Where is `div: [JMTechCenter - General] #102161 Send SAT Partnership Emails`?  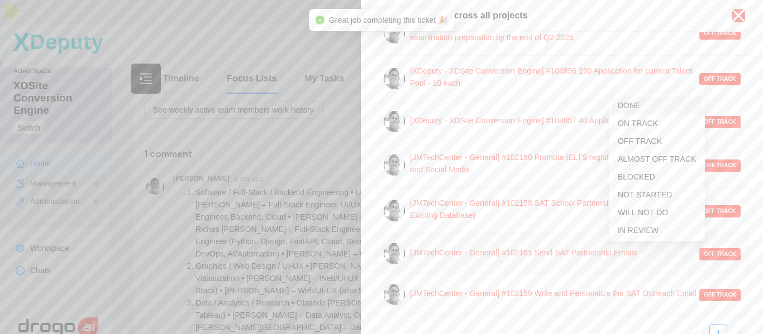 div: [JMTechCenter - General] #102161 Send SAT Partnership Emails is located at coordinates (523, 253).